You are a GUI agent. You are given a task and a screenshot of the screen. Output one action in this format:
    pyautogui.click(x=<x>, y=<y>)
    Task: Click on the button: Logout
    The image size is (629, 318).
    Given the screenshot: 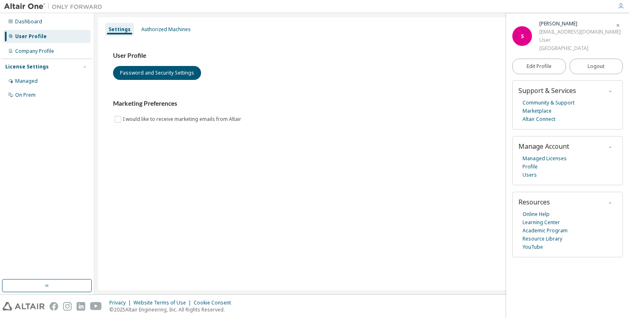 What is the action you would take?
    pyautogui.click(x=597, y=66)
    